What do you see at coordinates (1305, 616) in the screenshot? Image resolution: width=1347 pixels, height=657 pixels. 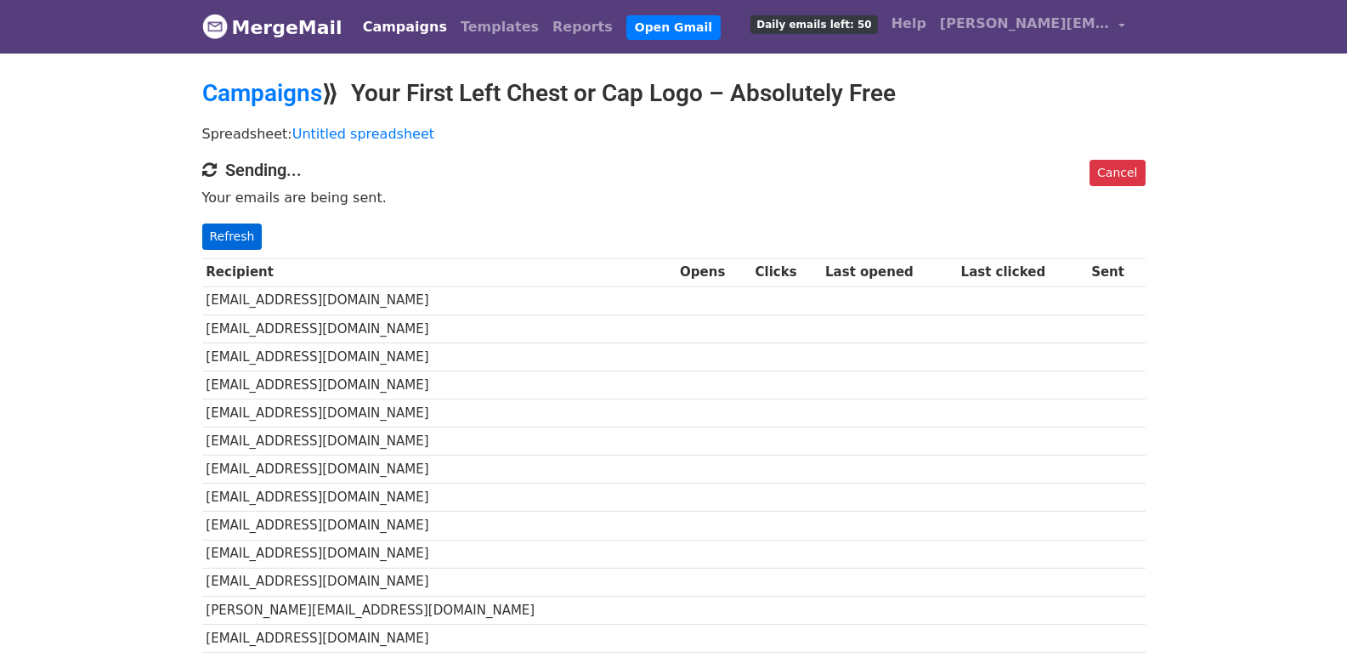 I see `div: Chat Widget` at bounding box center [1305, 616].